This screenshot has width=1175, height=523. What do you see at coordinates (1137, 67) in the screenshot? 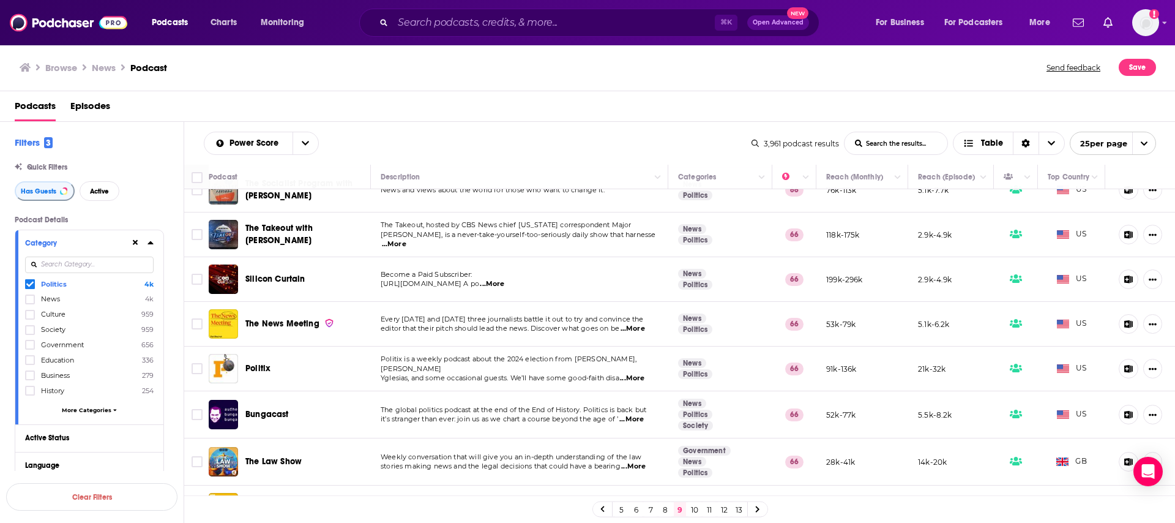
I see `button: Save` at bounding box center [1137, 67].